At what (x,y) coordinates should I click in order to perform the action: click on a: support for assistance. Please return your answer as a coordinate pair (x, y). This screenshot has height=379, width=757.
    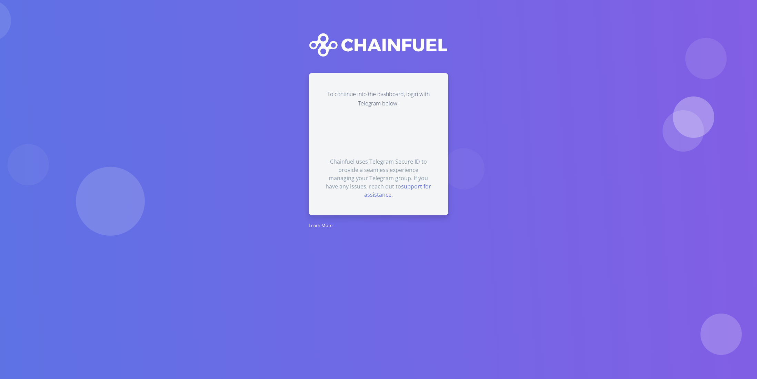
    Looking at the image, I should click on (397, 191).